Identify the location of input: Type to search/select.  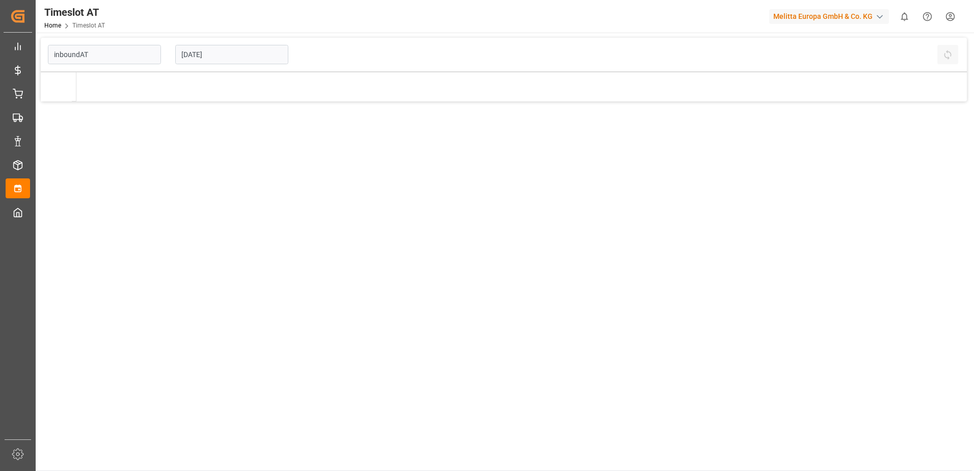
(104, 55).